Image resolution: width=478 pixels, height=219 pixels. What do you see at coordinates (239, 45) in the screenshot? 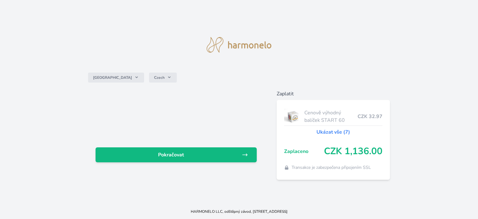
I see `img: logo.svg` at bounding box center [239, 45].